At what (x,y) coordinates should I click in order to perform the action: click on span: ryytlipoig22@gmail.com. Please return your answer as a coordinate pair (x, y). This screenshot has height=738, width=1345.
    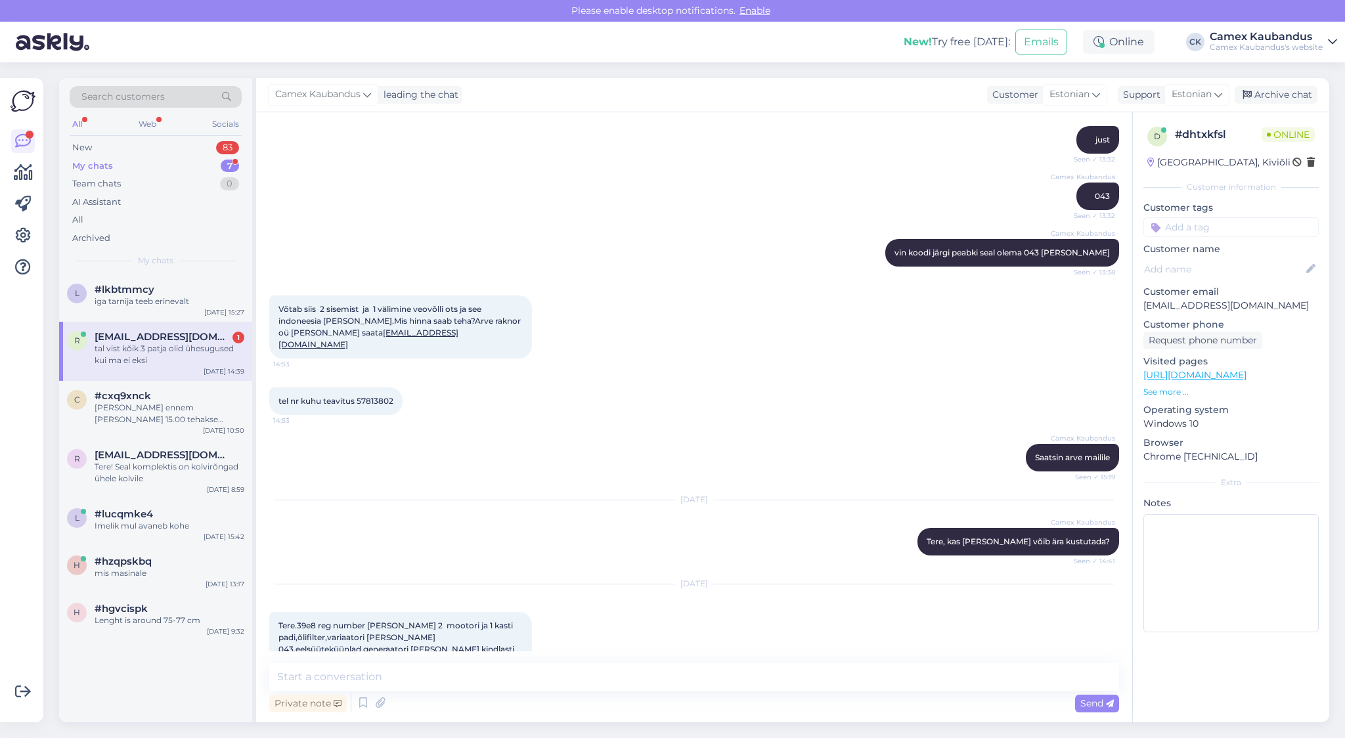
    Looking at the image, I should click on (163, 455).